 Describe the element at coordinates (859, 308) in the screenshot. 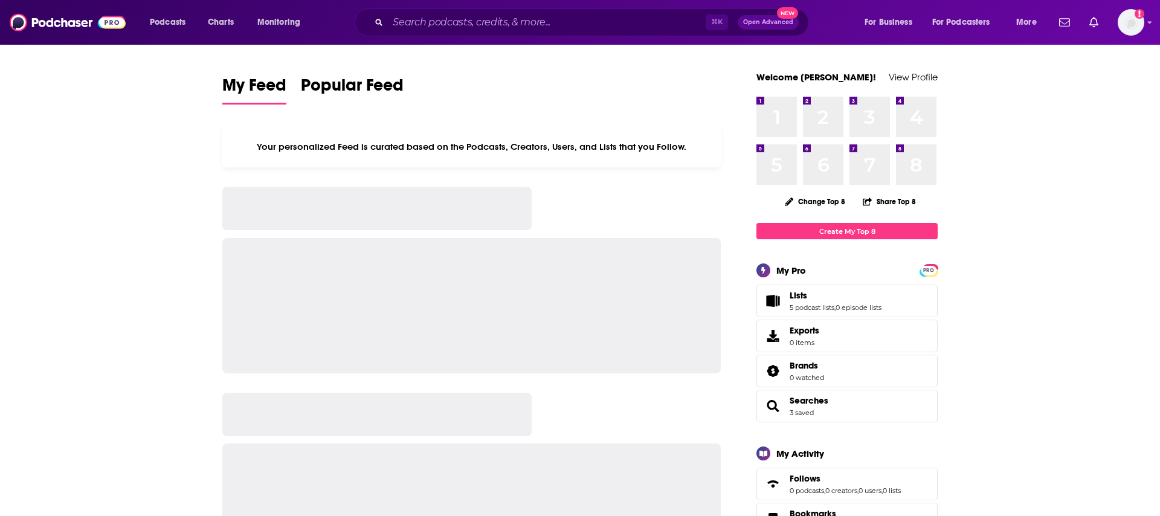

I see `a: 0 episode lists` at that location.